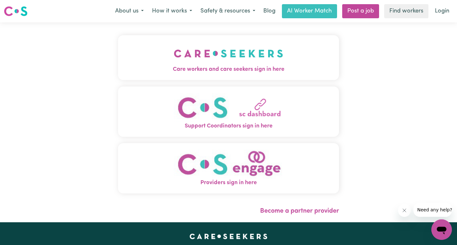  What do you see at coordinates (228, 183) in the screenshot?
I see `span: Providers sign in here` at bounding box center [228, 183].